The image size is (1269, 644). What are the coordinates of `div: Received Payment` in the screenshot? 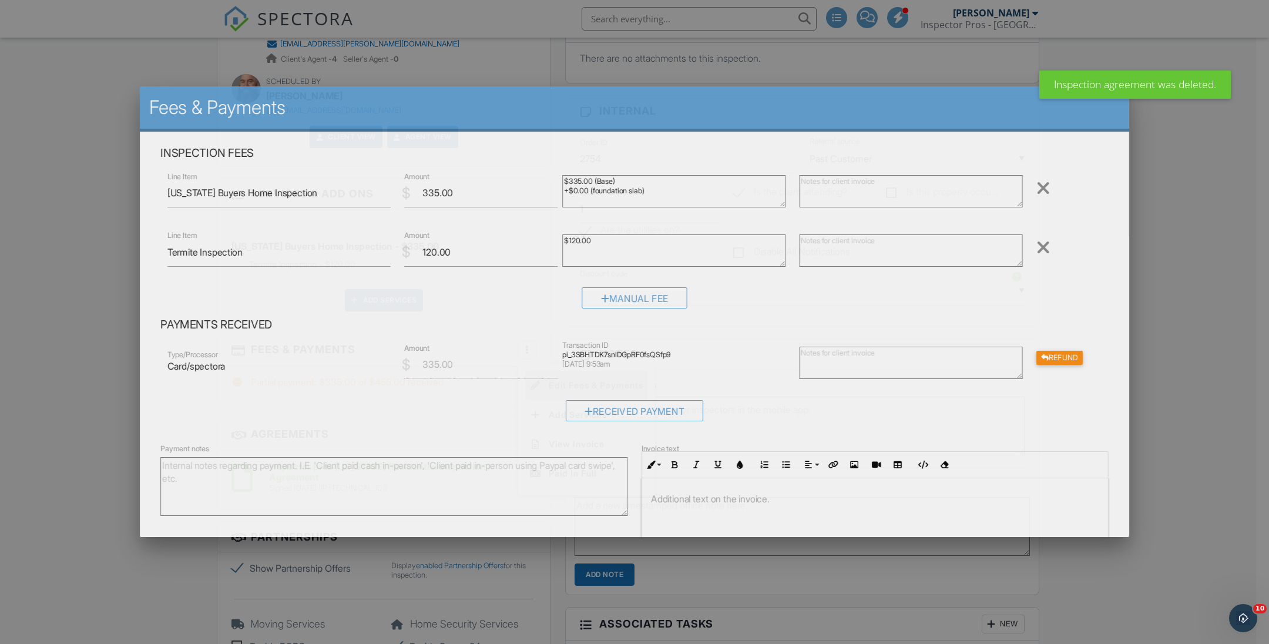 It's located at (635, 410).